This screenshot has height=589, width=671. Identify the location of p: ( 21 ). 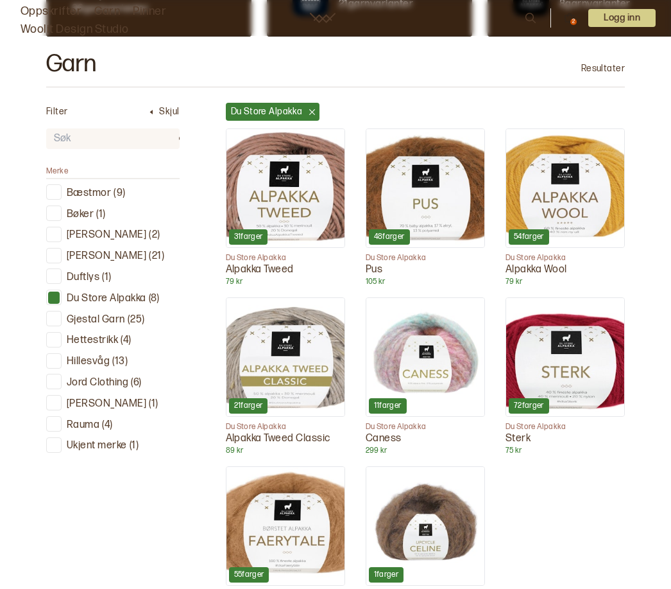
(157, 256).